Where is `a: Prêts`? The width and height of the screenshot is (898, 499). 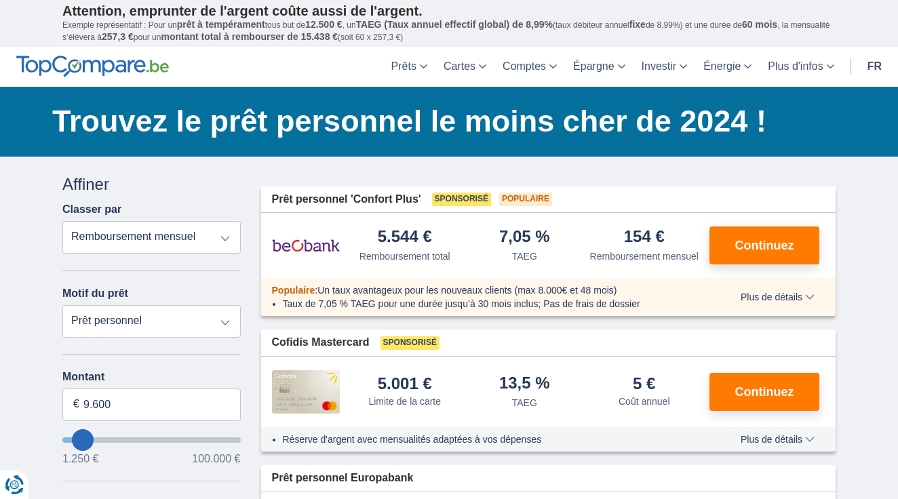 a: Prêts is located at coordinates (409, 66).